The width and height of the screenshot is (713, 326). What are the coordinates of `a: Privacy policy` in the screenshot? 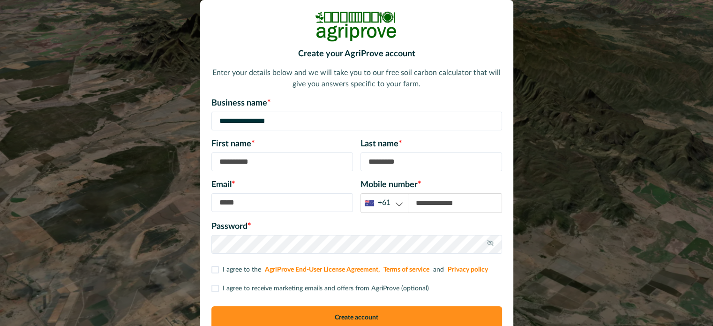 It's located at (468, 270).